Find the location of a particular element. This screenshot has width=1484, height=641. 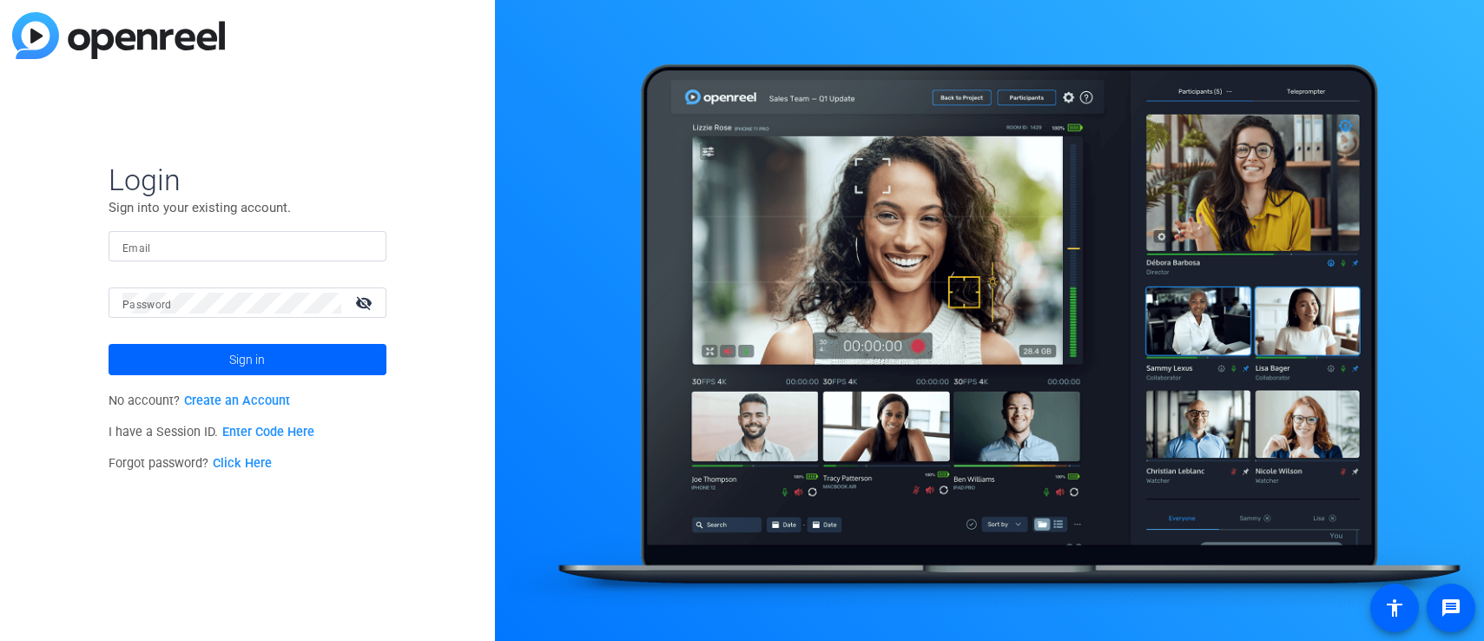

img: blue-gradient.svg is located at coordinates (118, 36).